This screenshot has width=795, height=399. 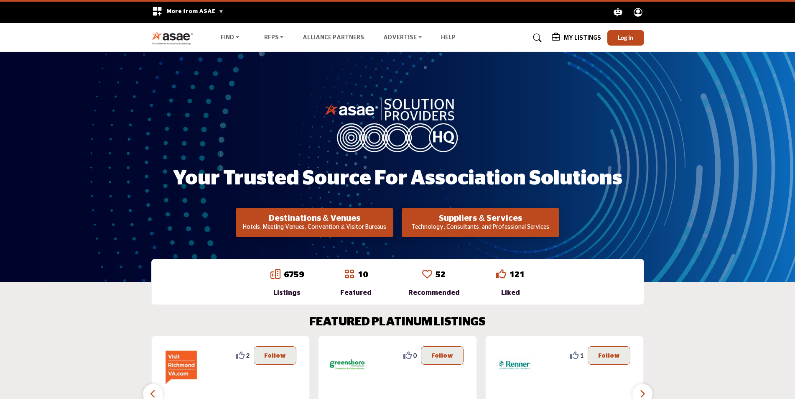 I want to click on i: Go to Liked, so click(x=501, y=274).